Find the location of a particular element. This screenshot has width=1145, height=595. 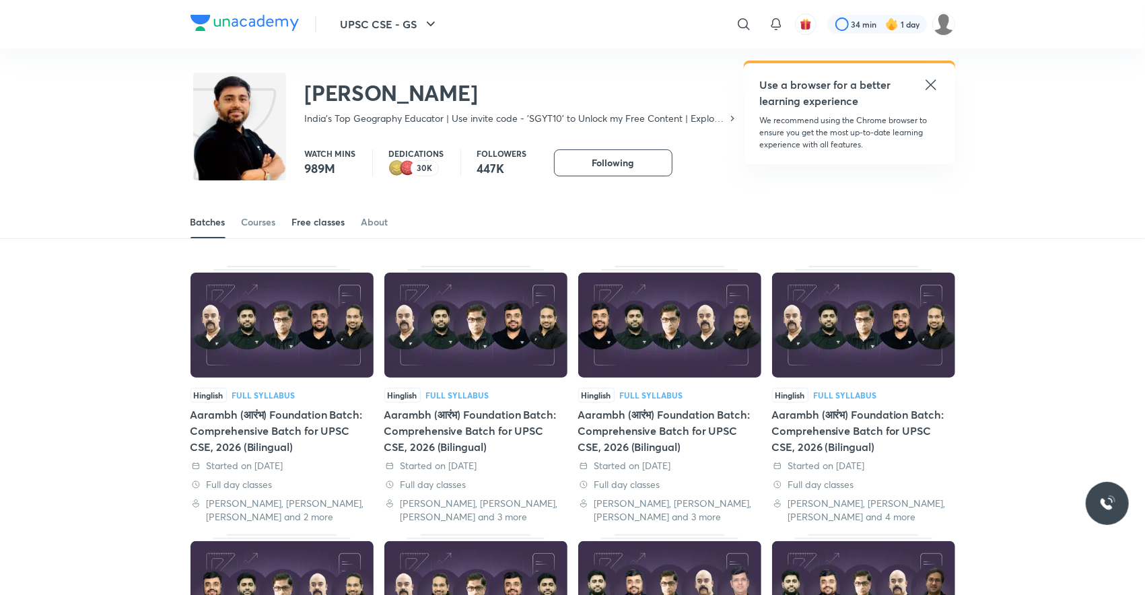

p: Followers is located at coordinates (502, 154).